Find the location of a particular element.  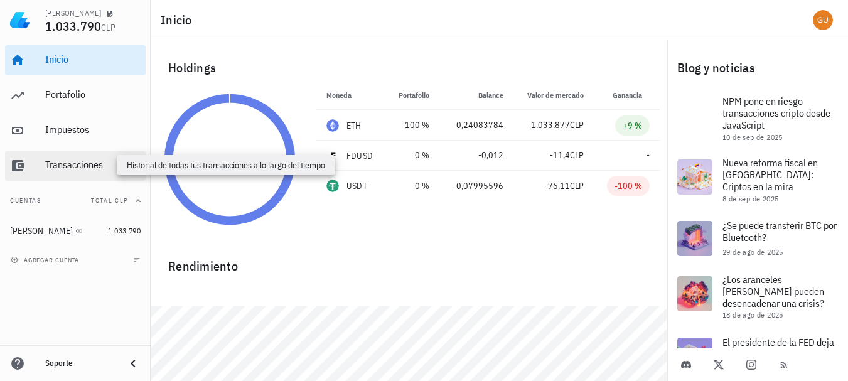

div: 0,24083784 is located at coordinates (476, 125).